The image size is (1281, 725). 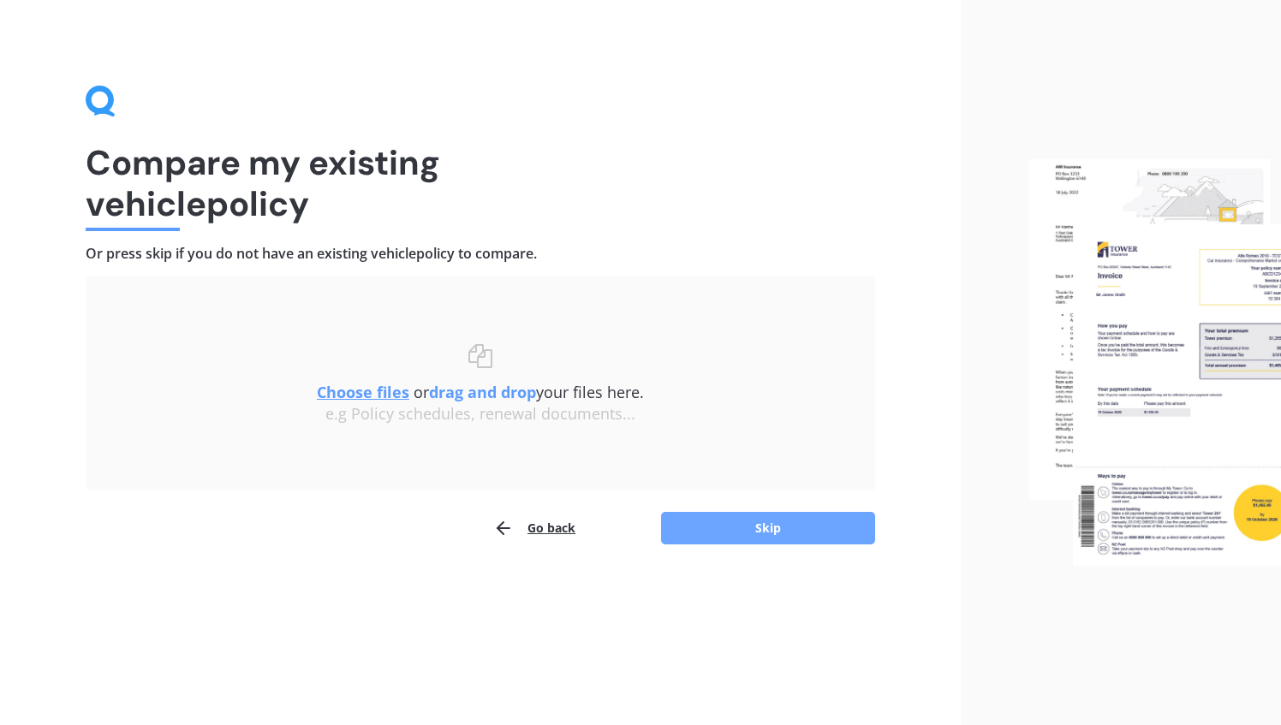 I want to click on button: Skip, so click(x=768, y=528).